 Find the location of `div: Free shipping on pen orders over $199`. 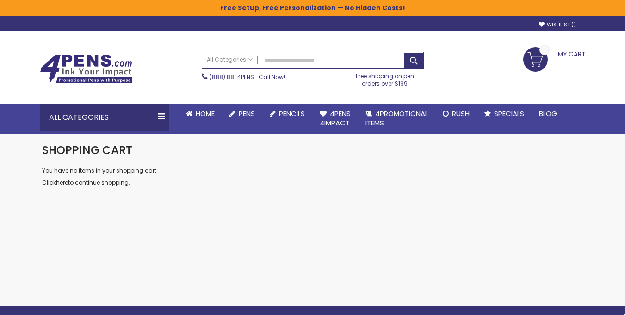

div: Free shipping on pen orders over $199 is located at coordinates (385, 78).